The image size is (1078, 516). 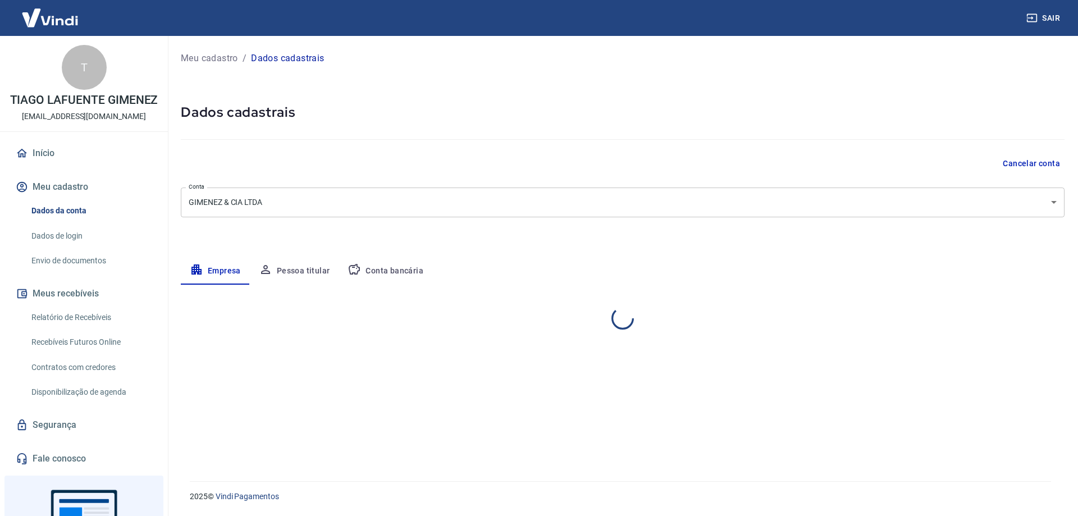 I want to click on img: Vindi, so click(x=50, y=17).